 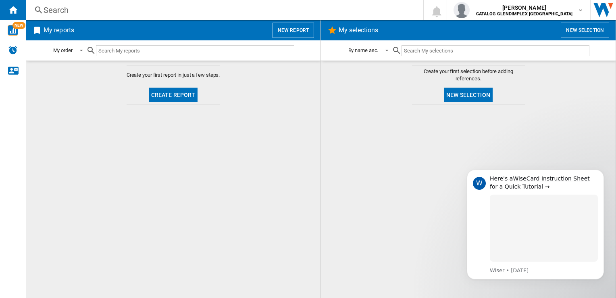 I want to click on img: wise-card.svg, so click(x=13, y=30).